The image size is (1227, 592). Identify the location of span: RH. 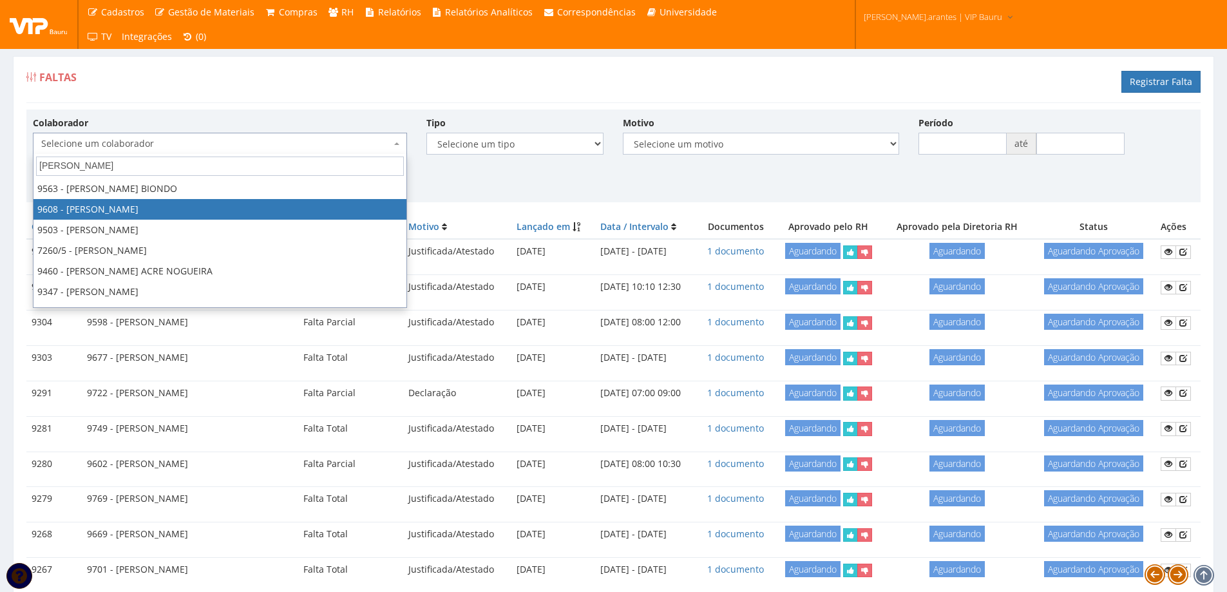
(347, 12).